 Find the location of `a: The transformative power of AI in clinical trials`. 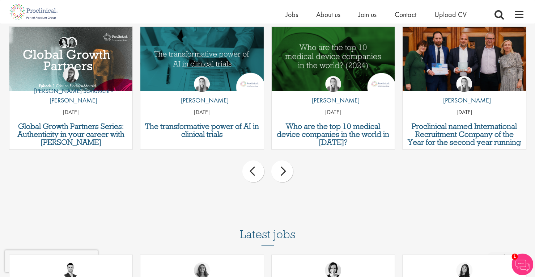

a: The transformative power of AI in clinical trials is located at coordinates (202, 130).